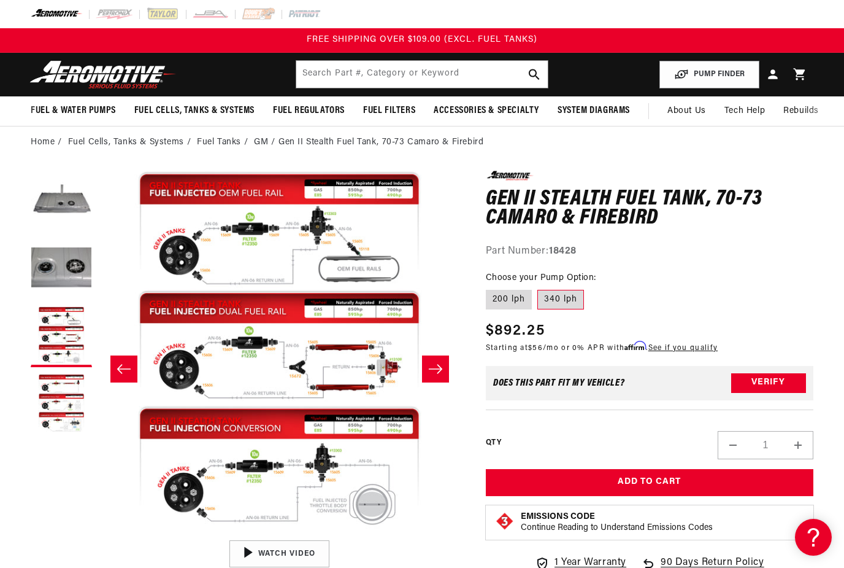 The image size is (844, 568). I want to click on img: Aeromotive, so click(103, 74).